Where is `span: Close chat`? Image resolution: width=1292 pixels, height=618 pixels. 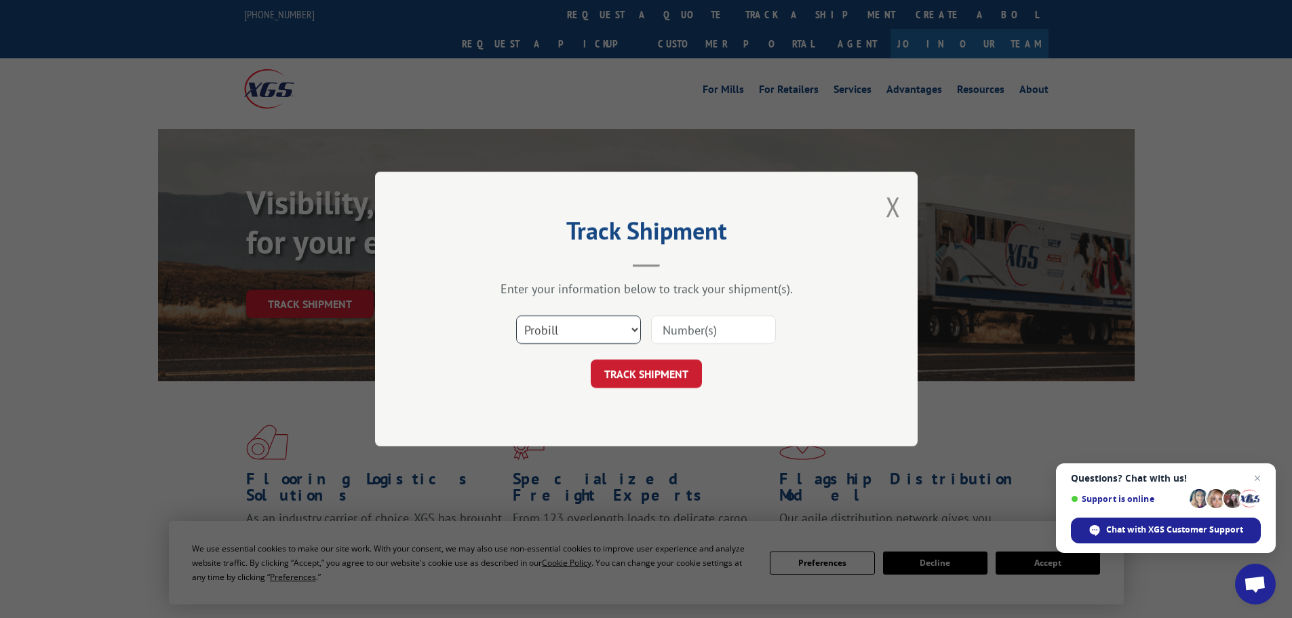
span: Close chat is located at coordinates (1257, 478).